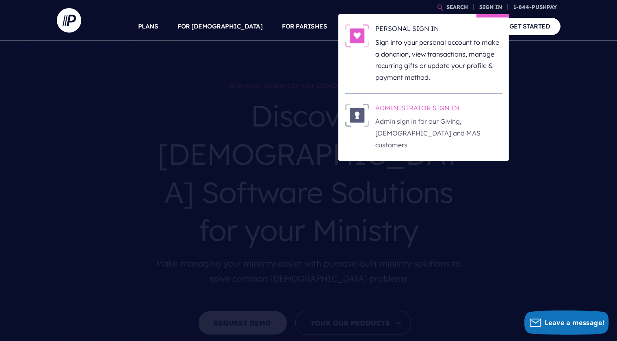 The height and width of the screenshot is (341, 617). Describe the element at coordinates (417, 26) in the screenshot. I see `a: EXPLORE` at that location.